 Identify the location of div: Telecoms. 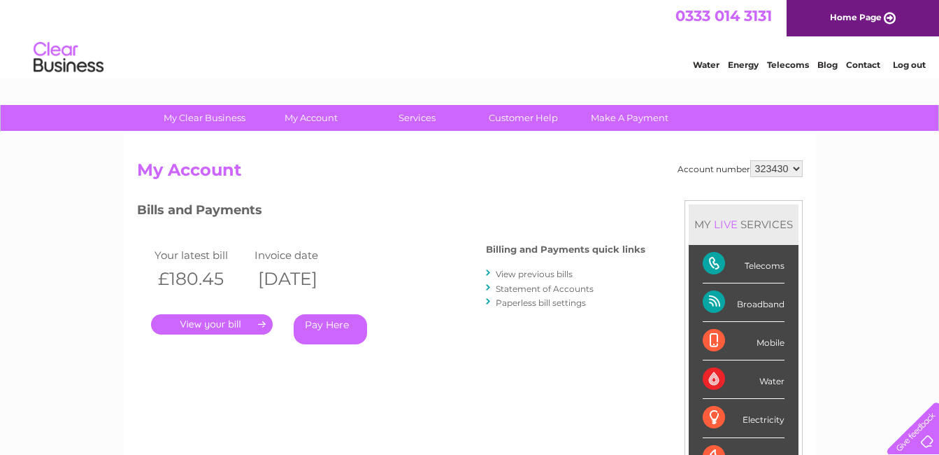
(744, 264).